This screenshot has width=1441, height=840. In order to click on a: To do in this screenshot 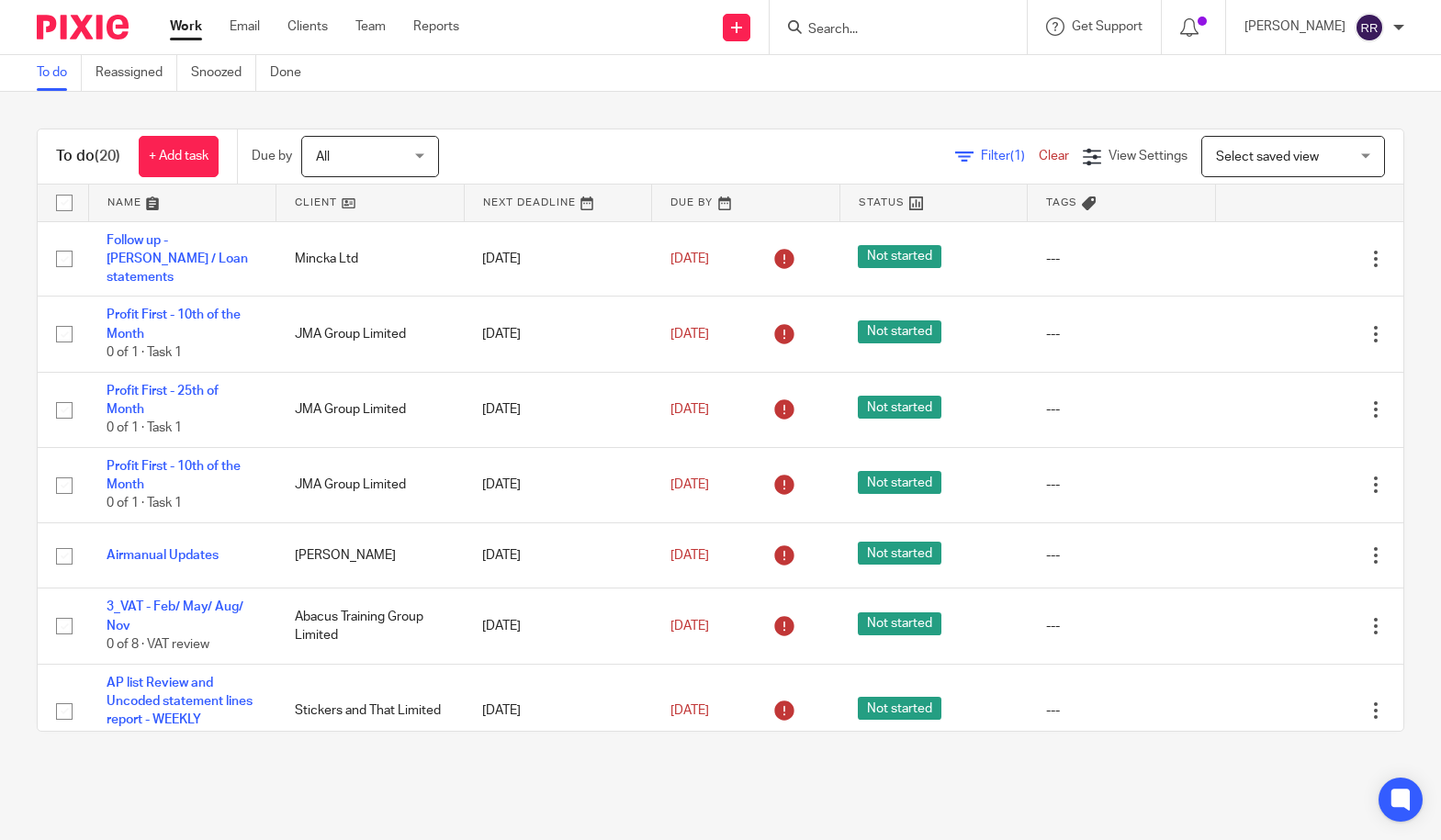, I will do `click(59, 73)`.